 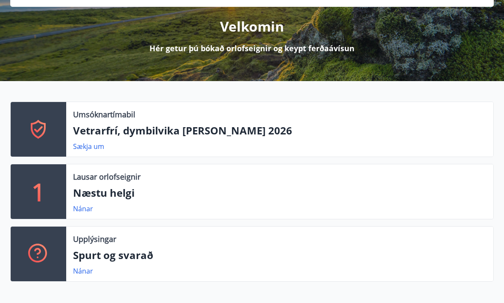 I want to click on p: Velkomin, so click(x=252, y=26).